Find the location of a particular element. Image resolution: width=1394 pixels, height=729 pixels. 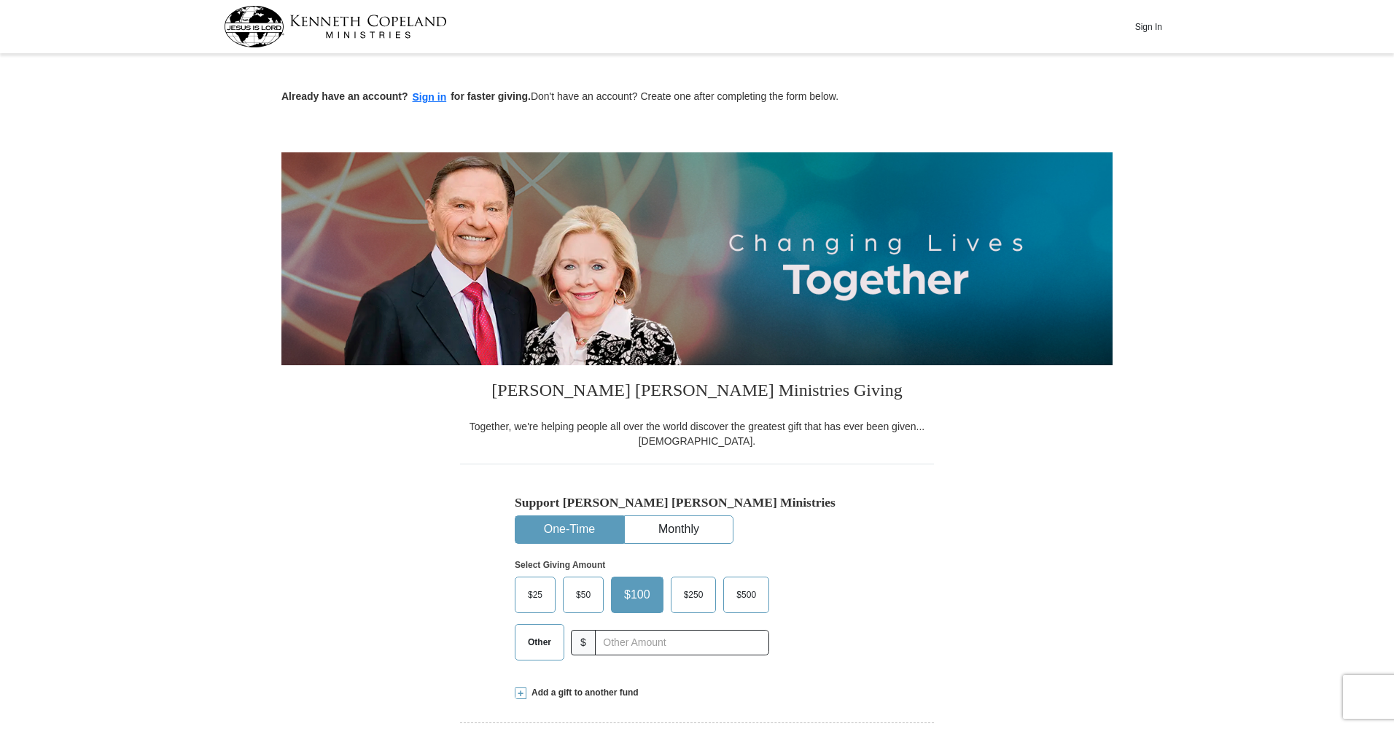

strong: Already have an account? for faster giving. is located at coordinates (406, 96).